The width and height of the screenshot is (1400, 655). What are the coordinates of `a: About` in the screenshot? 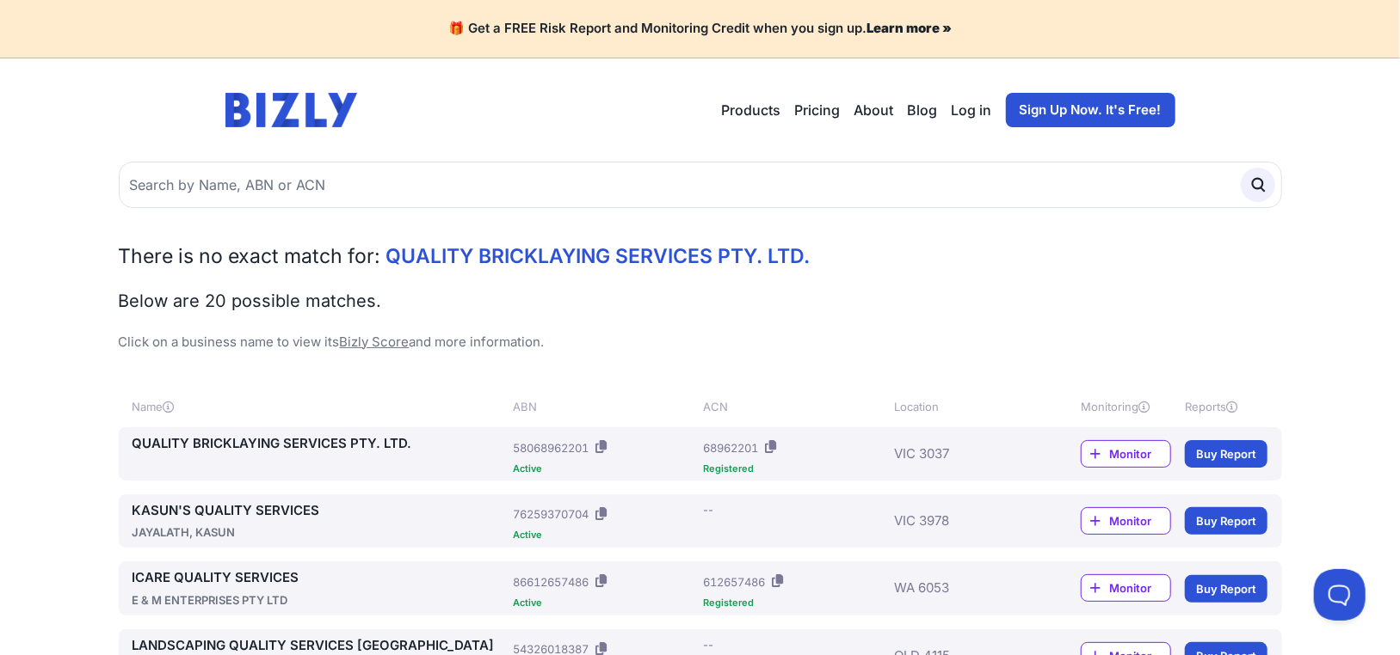 It's located at (874, 110).